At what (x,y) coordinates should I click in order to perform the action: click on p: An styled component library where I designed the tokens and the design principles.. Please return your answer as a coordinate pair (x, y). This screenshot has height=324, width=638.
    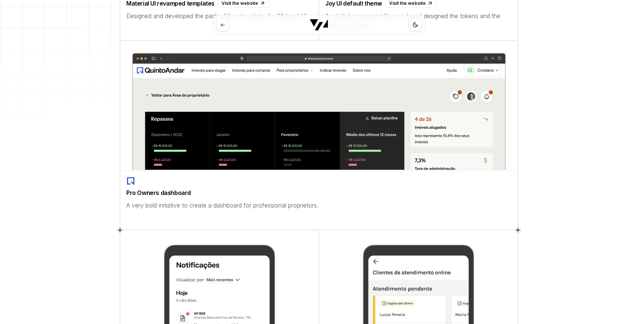
    Looking at the image, I should click on (419, 21).